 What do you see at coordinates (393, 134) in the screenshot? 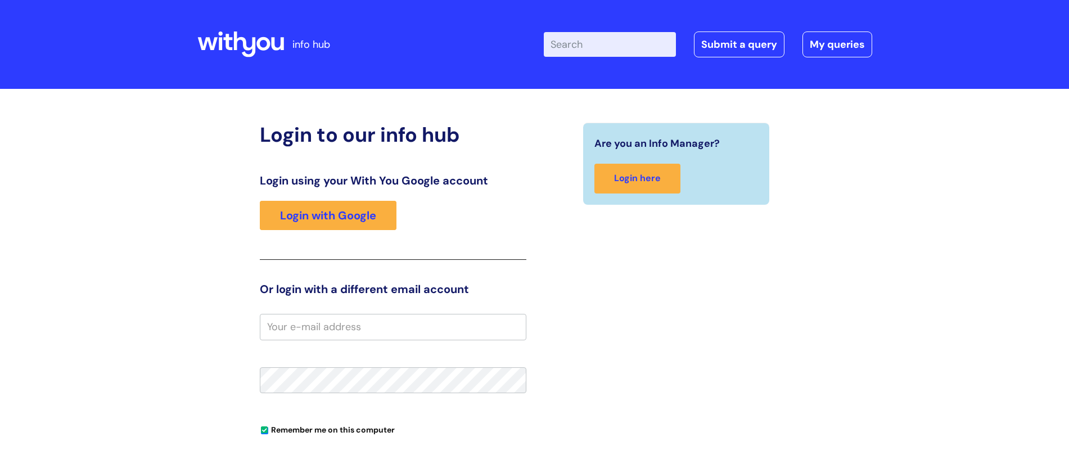
I see `h2: Login to our info hub` at bounding box center [393, 134].